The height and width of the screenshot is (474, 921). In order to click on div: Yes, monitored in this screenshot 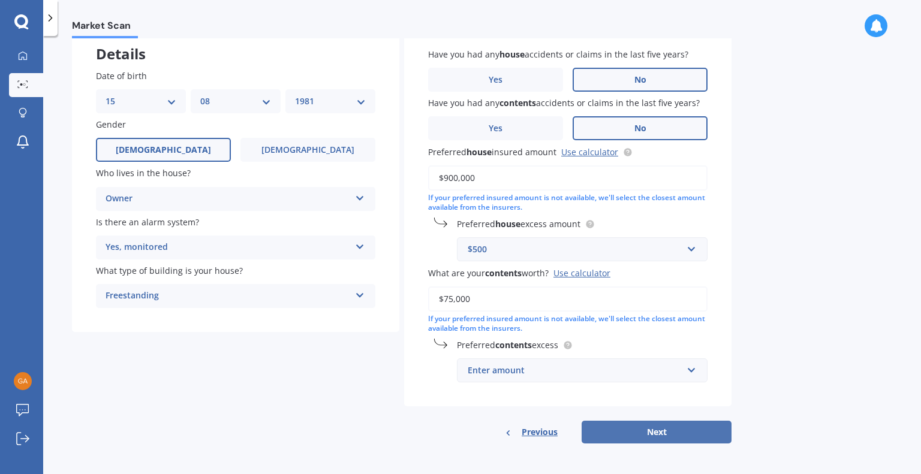, I will do `click(228, 248)`.